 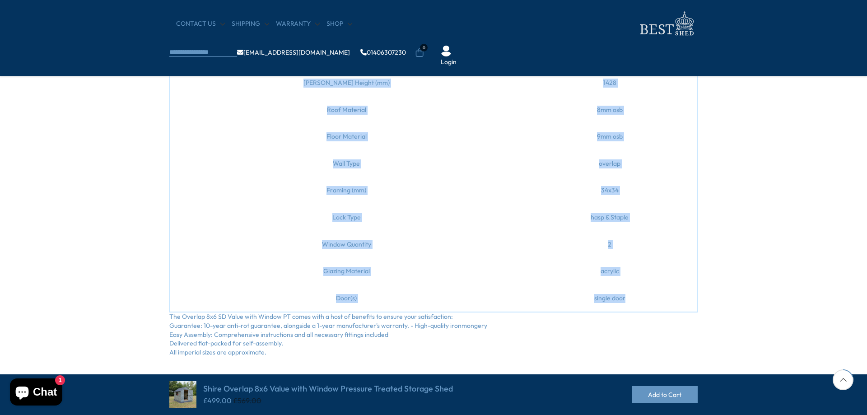 What do you see at coordinates (383, 52) in the screenshot?
I see `a: 01406307230` at bounding box center [383, 52].